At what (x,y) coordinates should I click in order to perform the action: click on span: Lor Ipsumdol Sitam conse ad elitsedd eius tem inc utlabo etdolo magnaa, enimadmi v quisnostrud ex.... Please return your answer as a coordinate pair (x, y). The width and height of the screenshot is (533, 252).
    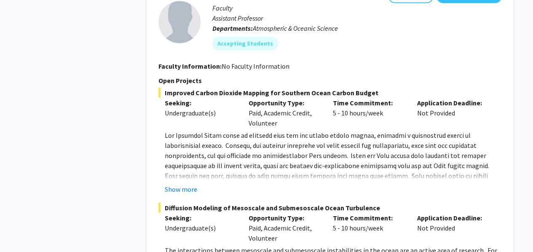
    Looking at the image, I should click on (332, 180).